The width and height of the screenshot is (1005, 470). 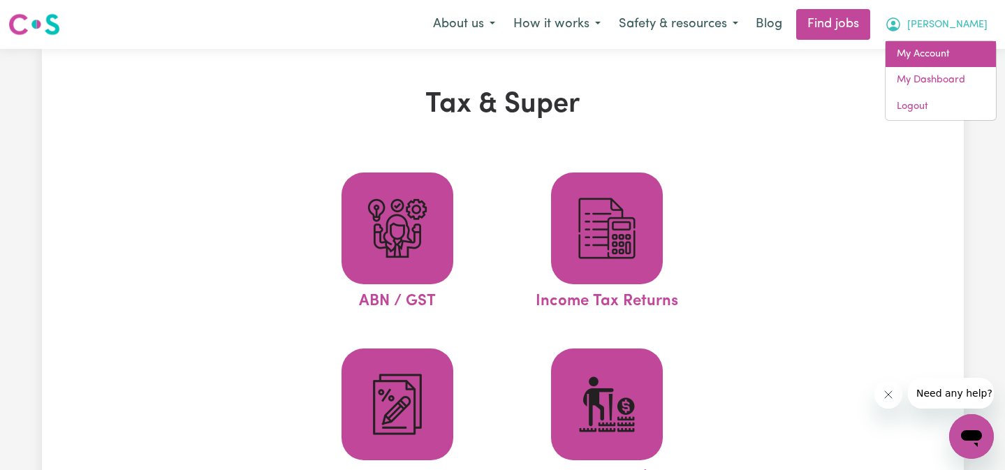 What do you see at coordinates (557, 24) in the screenshot?
I see `button: How it works` at bounding box center [557, 24].